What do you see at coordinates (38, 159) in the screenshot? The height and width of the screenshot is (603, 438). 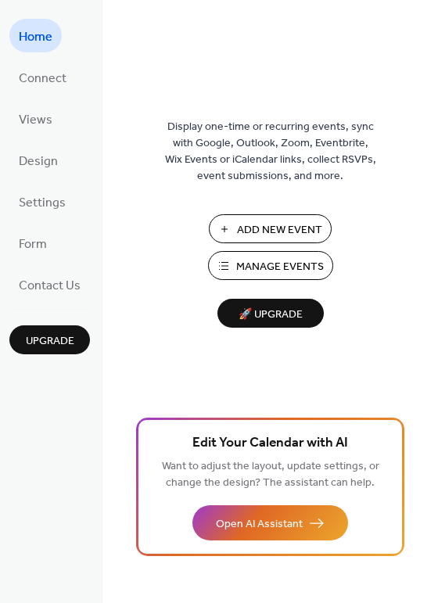 I see `a: Design` at bounding box center [38, 159].